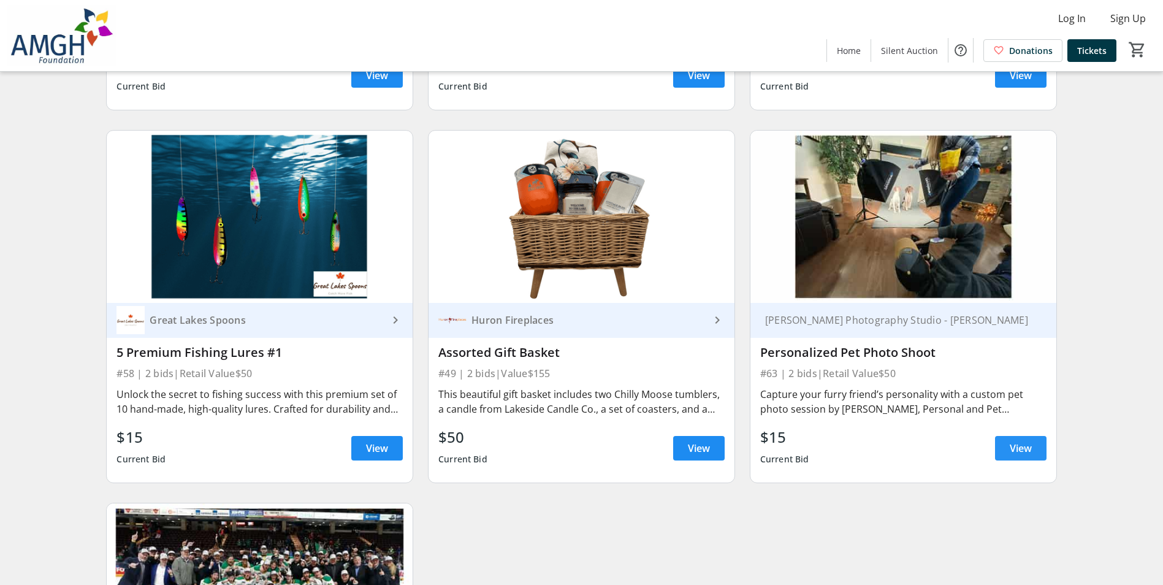 This screenshot has width=1163, height=585. I want to click on img: 5 Premium Fishing Lures #1, so click(259, 216).